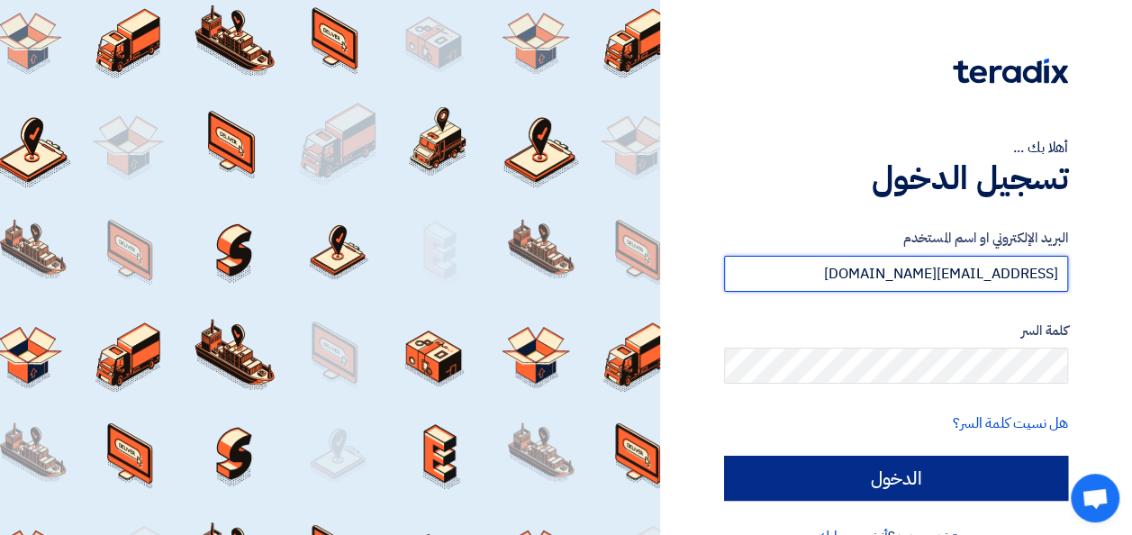 The height and width of the screenshot is (535, 1132). What do you see at coordinates (896, 274) in the screenshot?
I see `input: أدخل بريد العمل الإلكتروني او اسم المستخدم الخاص بك ...` at bounding box center [896, 274].